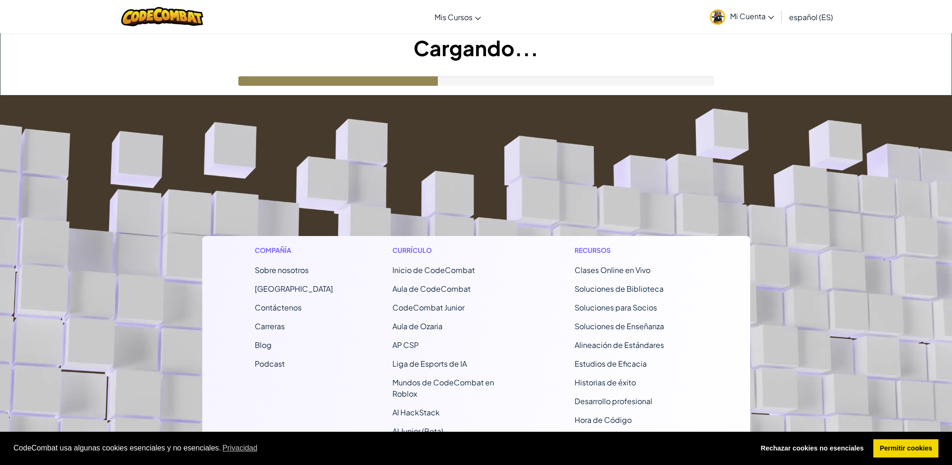 The width and height of the screenshot is (952, 465). Describe the element at coordinates (431, 288) in the screenshot. I see `a: Aula de CodeCombat` at that location.